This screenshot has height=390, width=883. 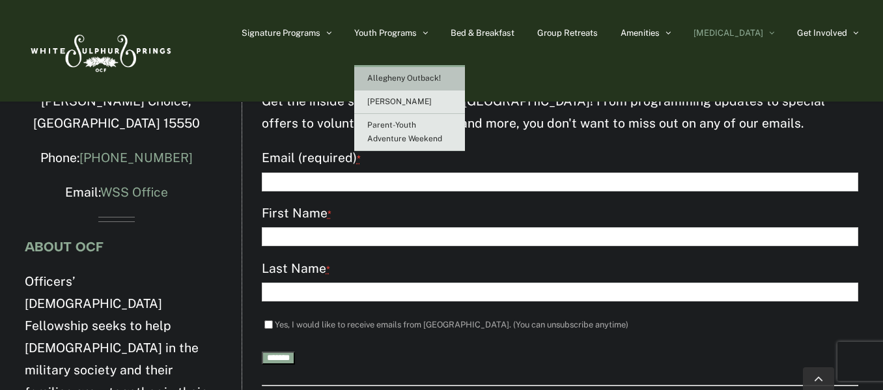 I want to click on p: Email:, so click(x=117, y=193).